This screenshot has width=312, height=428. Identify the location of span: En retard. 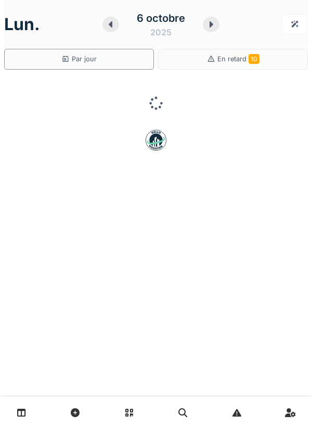
(238, 59).